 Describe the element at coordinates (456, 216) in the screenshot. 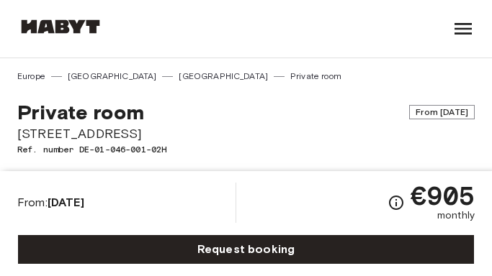

I see `span: monthly` at that location.